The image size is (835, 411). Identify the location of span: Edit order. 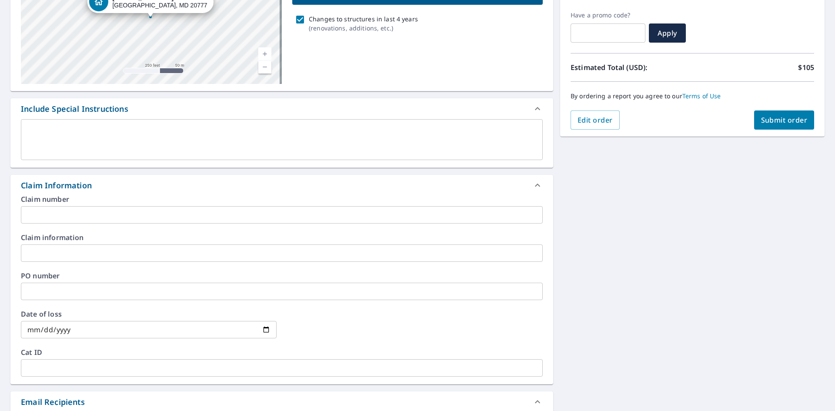
(595, 120).